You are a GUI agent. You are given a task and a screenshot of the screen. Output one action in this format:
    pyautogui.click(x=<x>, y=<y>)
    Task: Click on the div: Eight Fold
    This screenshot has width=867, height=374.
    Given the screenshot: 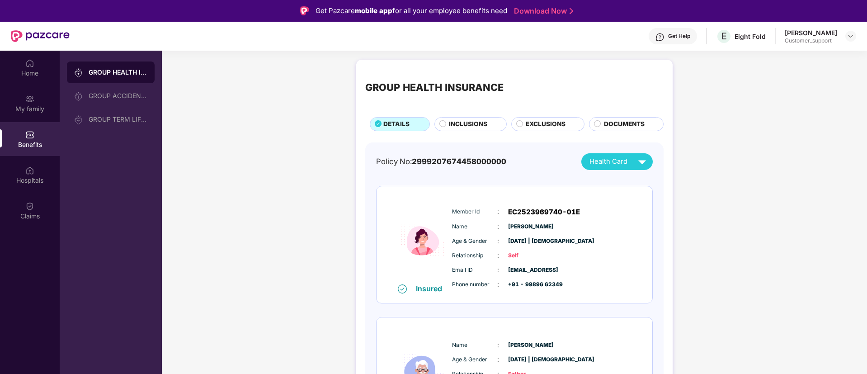 What is the action you would take?
    pyautogui.click(x=750, y=36)
    